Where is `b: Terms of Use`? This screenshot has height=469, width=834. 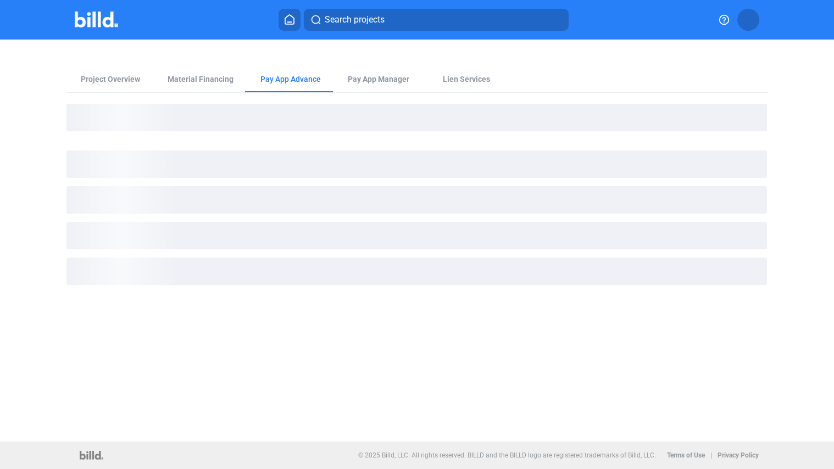
b: Terms of Use is located at coordinates (685, 455).